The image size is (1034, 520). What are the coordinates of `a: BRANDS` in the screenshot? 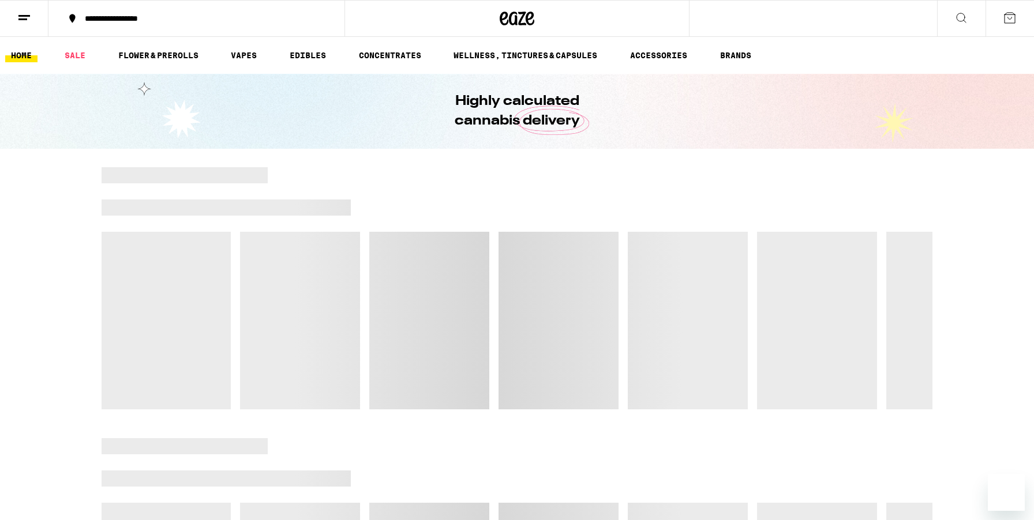 It's located at (736, 55).